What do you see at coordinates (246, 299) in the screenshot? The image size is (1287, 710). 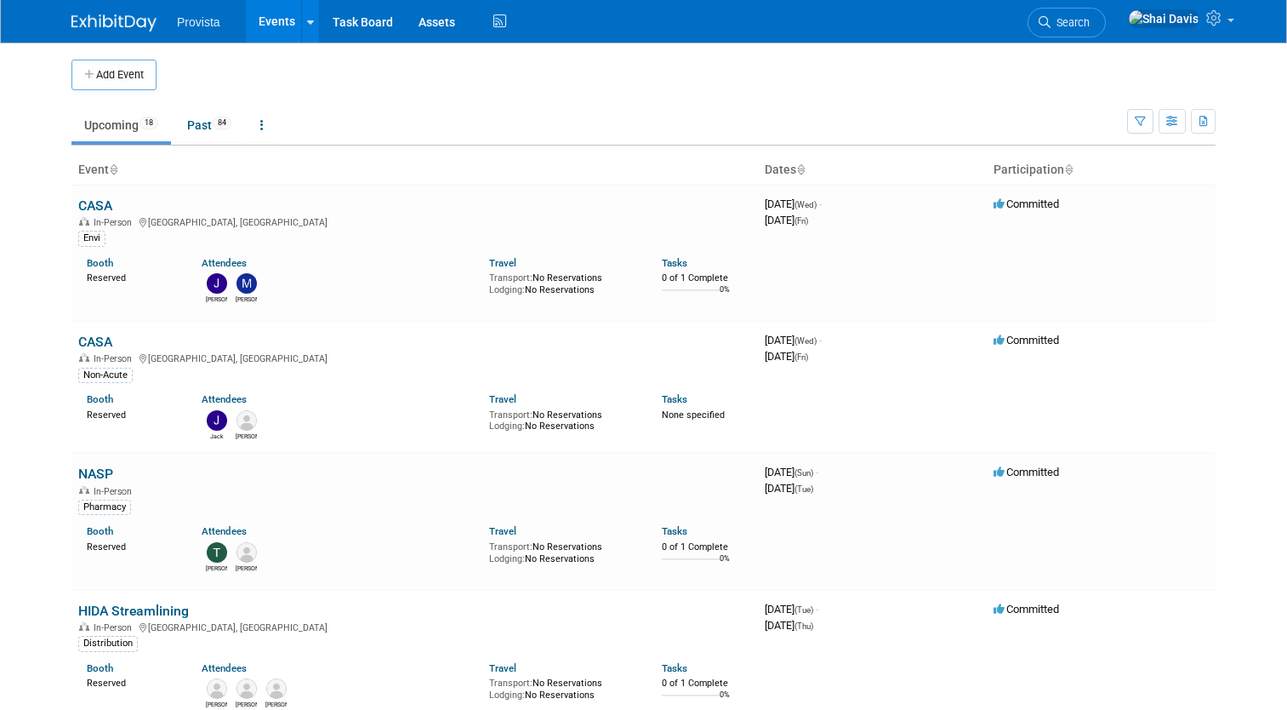 I see `div: Mitchell Bowman` at bounding box center [246, 299].